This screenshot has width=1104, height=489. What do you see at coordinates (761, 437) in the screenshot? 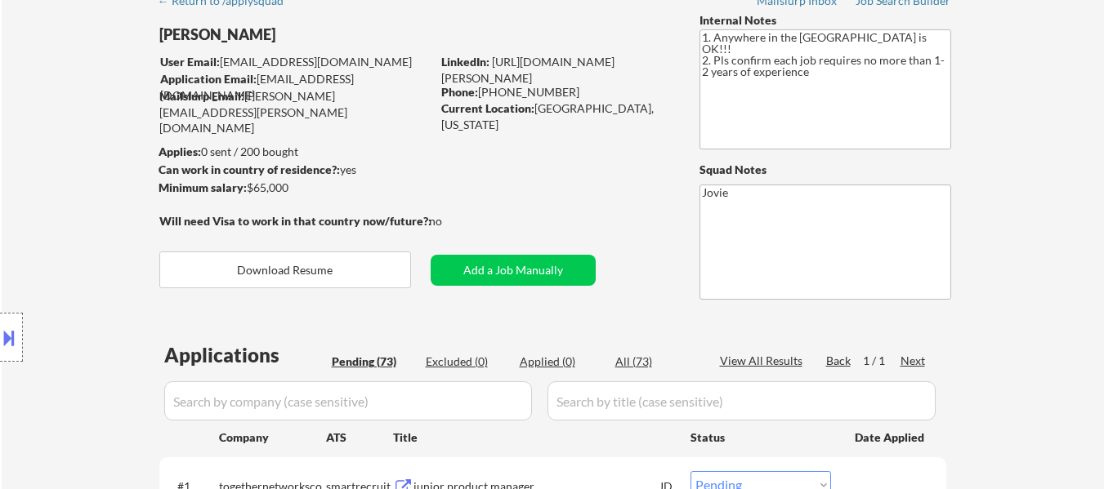
I see `div: Status` at bounding box center [761, 437].